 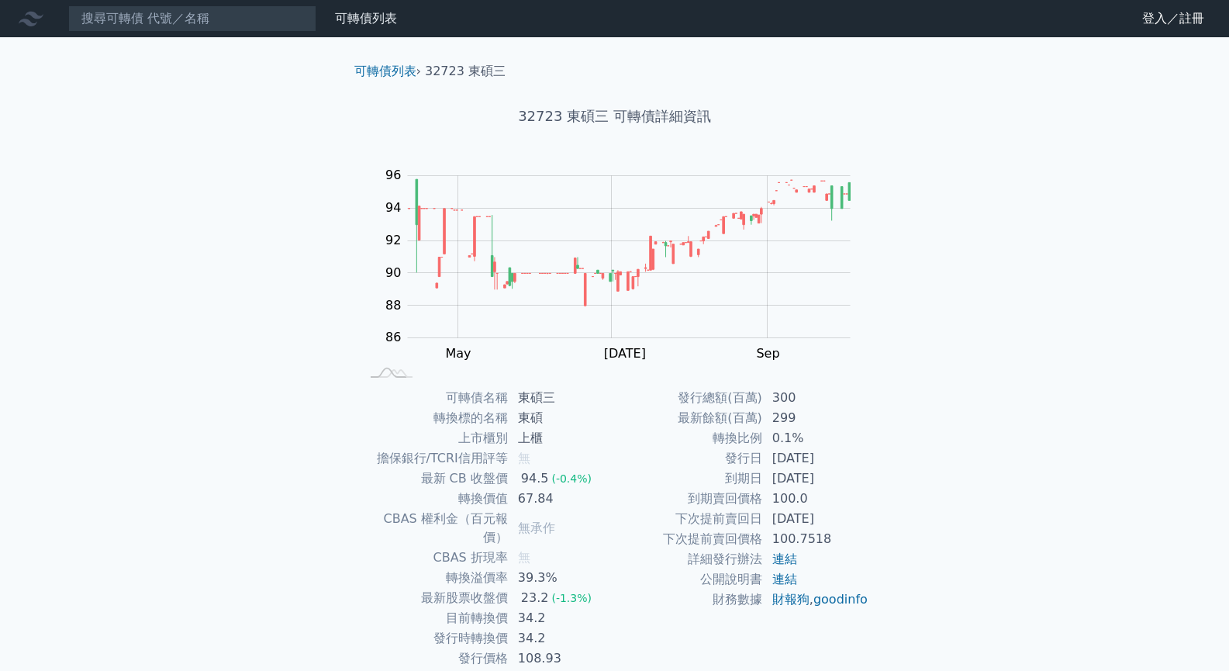 I want to click on td: 發行日, so click(x=689, y=458).